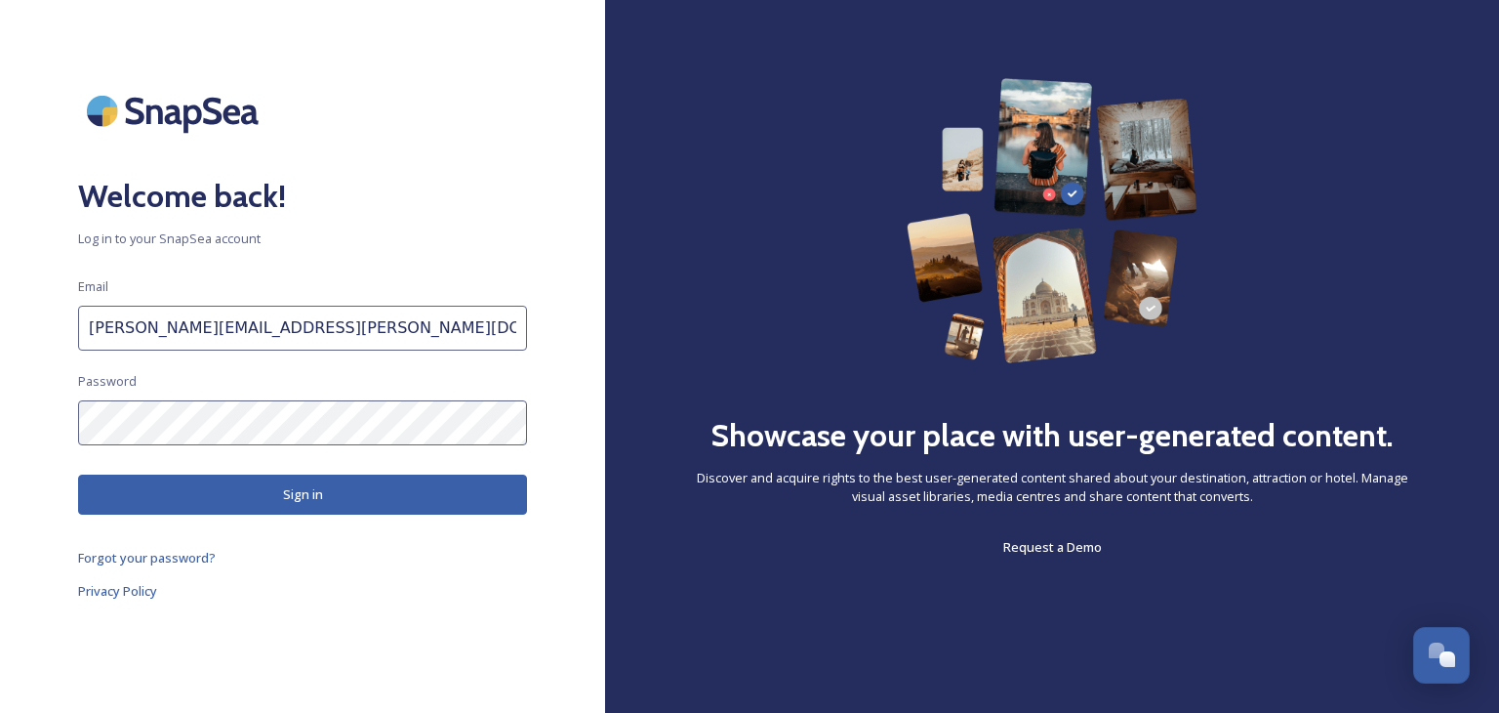 This screenshot has width=1499, height=713. I want to click on input: john.doe@snapsea.io, so click(303, 328).